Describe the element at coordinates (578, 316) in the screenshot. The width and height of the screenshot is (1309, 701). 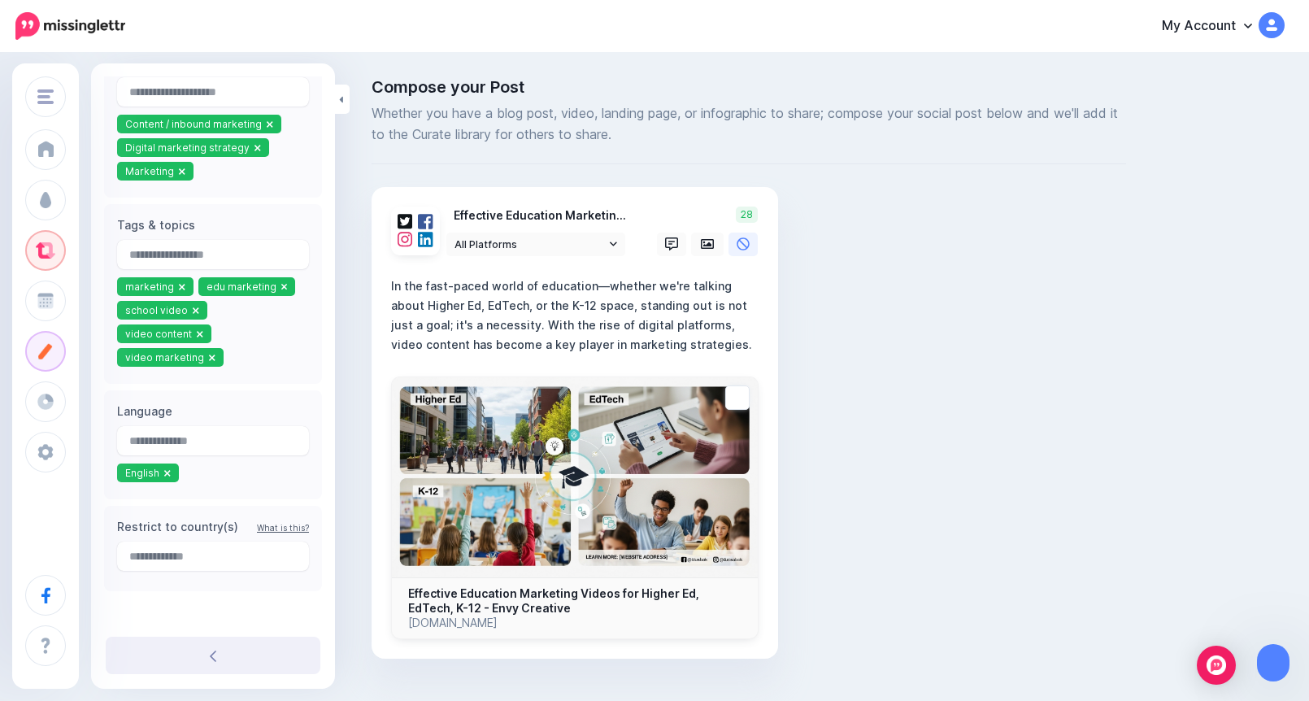
I see `div: In the fast-paced world of education—whether we're talking about Higher Ed, EdTech, or the K-12 s...` at that location.